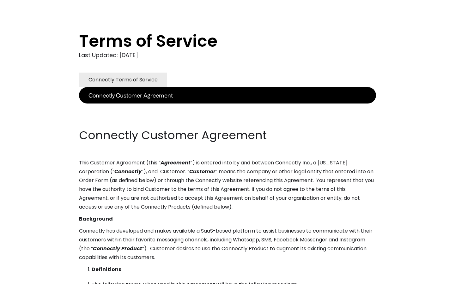 This screenshot has height=284, width=455. Describe the element at coordinates (202, 171) in the screenshot. I see `em: Customer` at that location.